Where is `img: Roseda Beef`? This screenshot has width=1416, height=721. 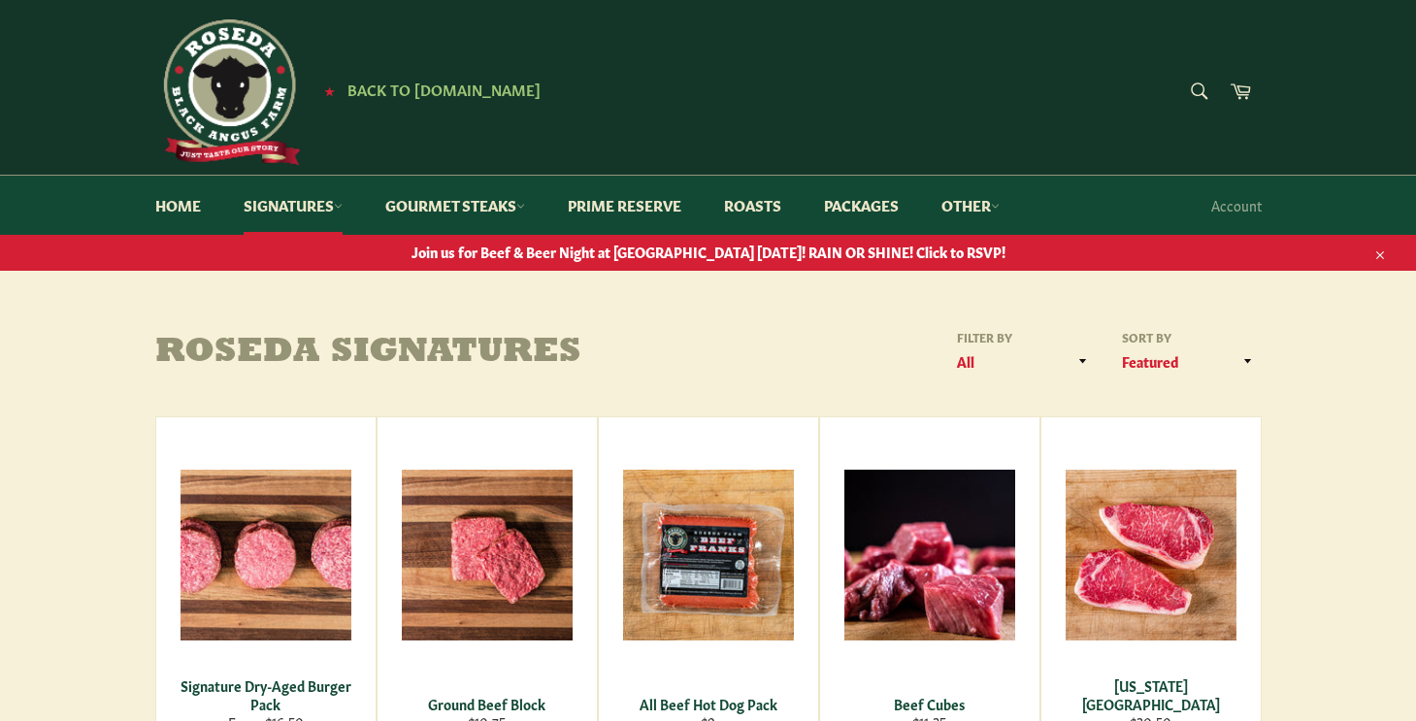
img: Roseda Beef is located at coordinates (228, 92).